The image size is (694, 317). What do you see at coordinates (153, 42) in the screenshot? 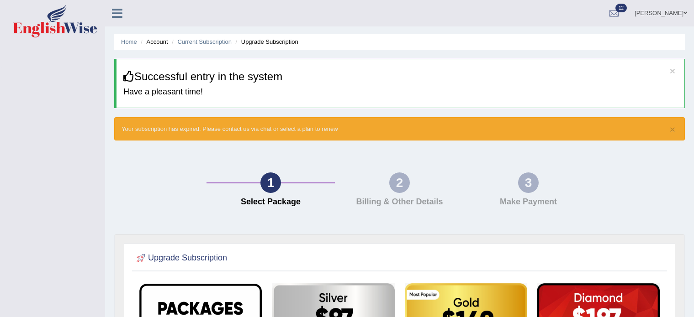
I see `li: Account` at bounding box center [153, 42].